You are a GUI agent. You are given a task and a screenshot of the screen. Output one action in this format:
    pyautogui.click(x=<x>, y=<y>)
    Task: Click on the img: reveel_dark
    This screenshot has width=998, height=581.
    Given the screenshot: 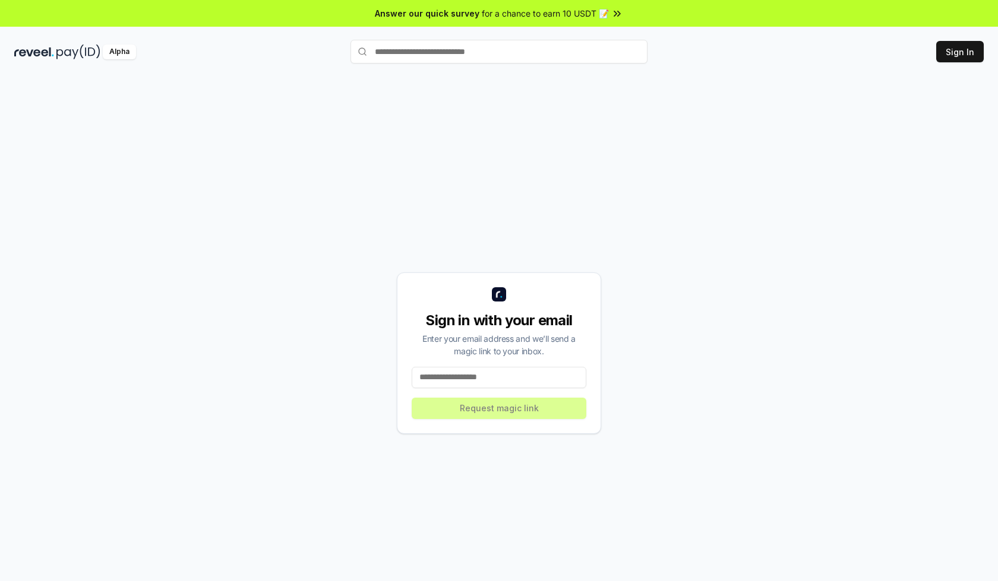 What is the action you would take?
    pyautogui.click(x=34, y=52)
    